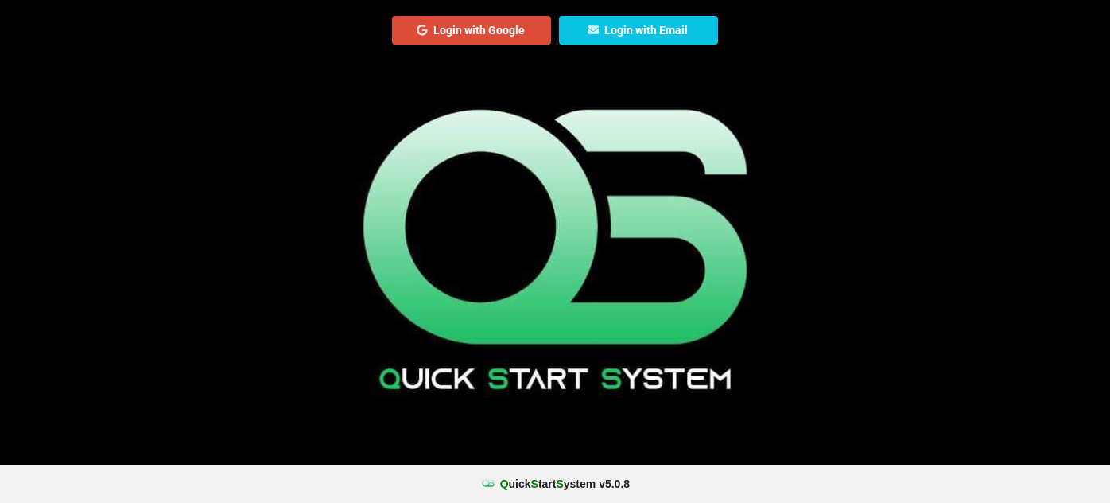 The image size is (1110, 503). Describe the element at coordinates (639, 30) in the screenshot. I see `button: Login with Email` at that location.